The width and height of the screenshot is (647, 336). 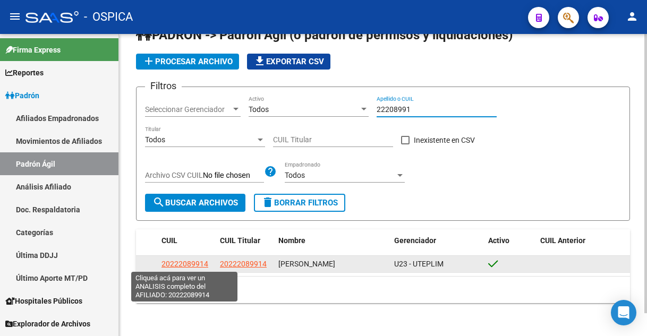 What do you see at coordinates (188, 109) in the screenshot?
I see `span: Seleccionar Gerenciador` at bounding box center [188, 109].